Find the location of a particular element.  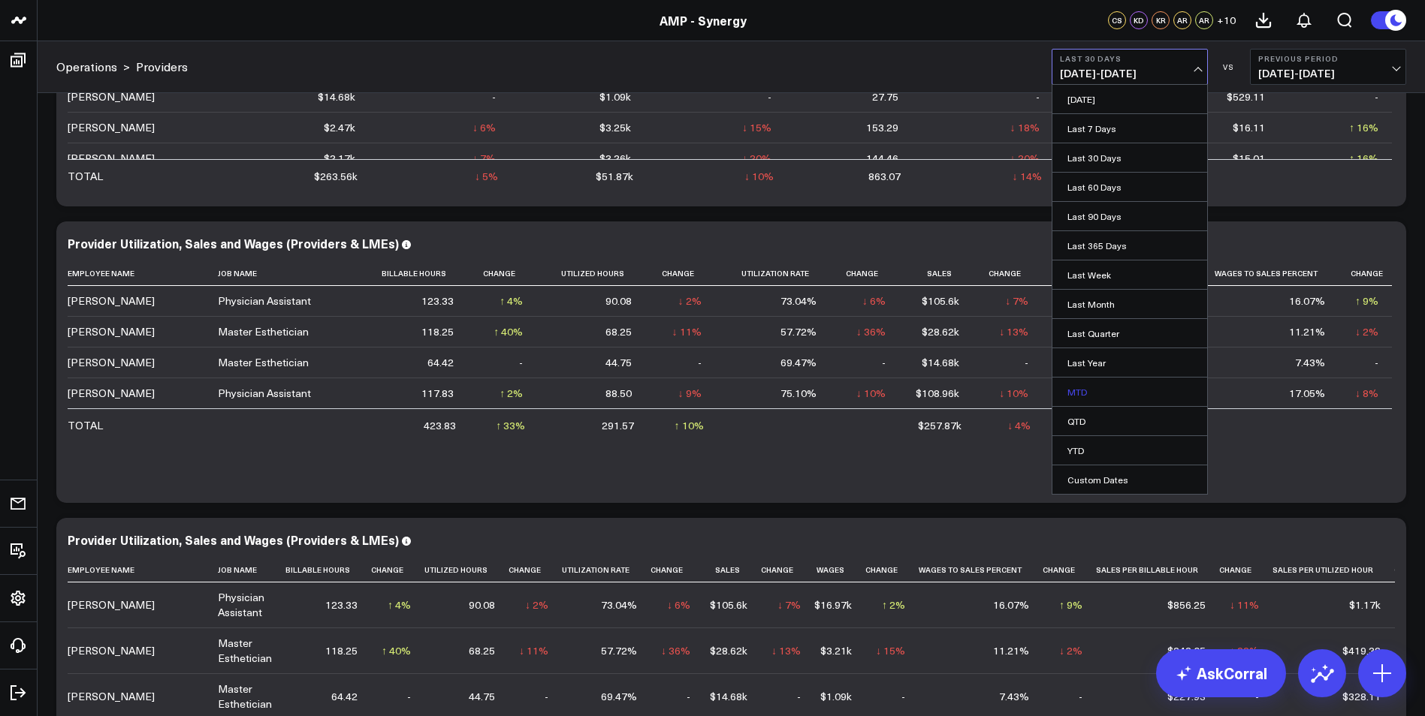

div: ↓ 5% is located at coordinates (486, 176).